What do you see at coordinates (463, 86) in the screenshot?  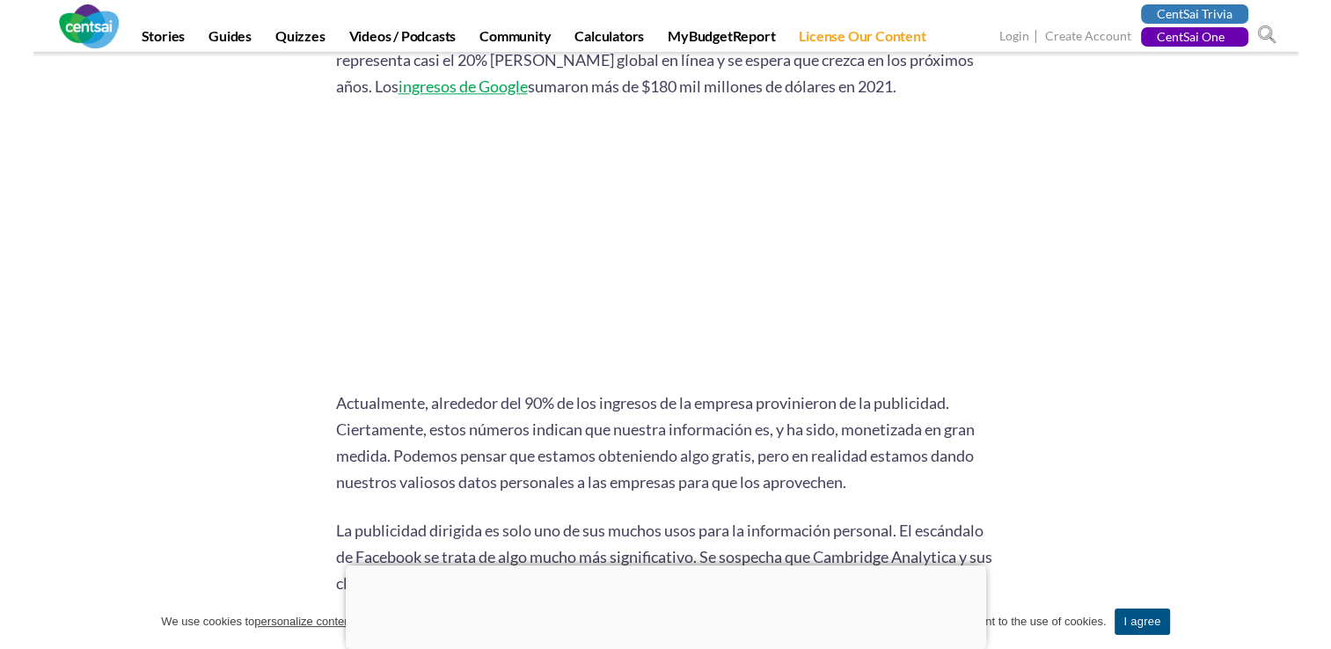 I see `a: ingresos de Google` at bounding box center [463, 86].